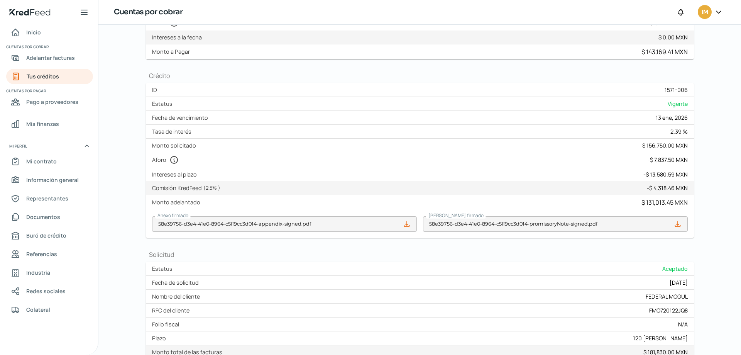 This screenshot has width=741, height=355. What do you see at coordinates (167, 324) in the screenshot?
I see `label: Folio fiscal` at bounding box center [167, 324].